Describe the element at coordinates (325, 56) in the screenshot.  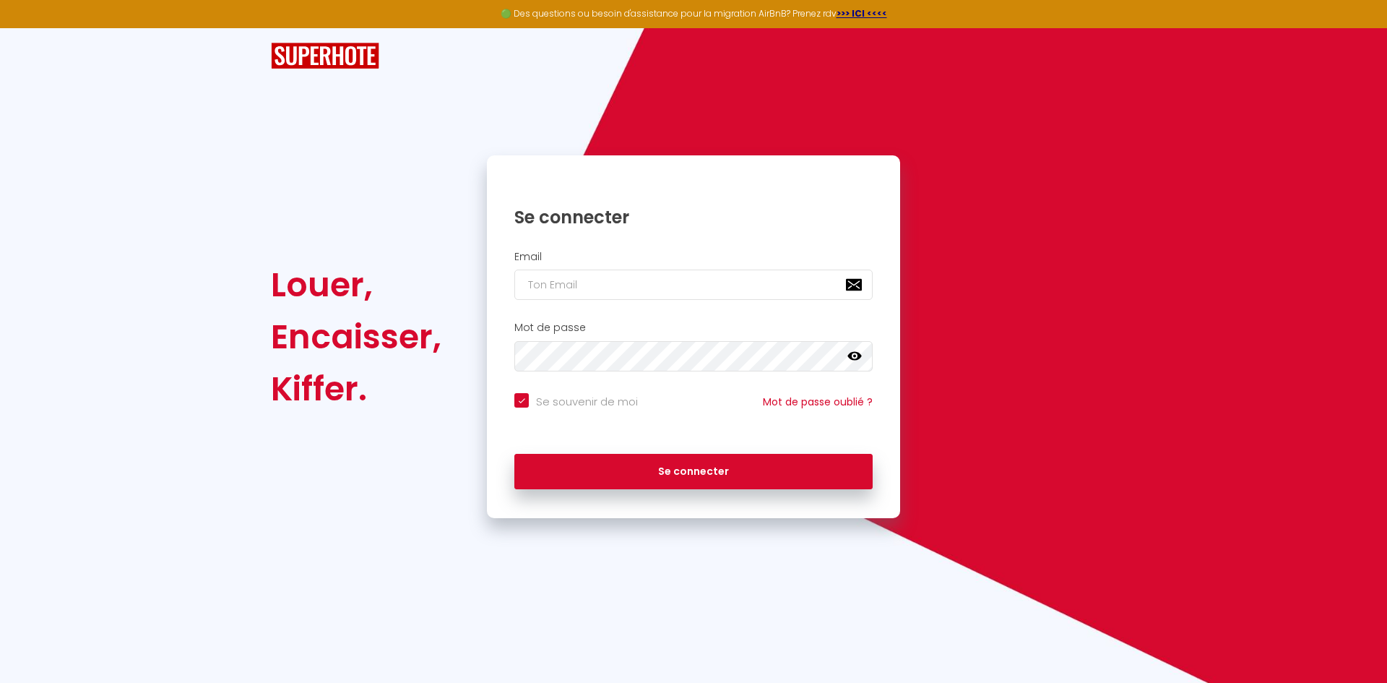
I see `img: SuperHote logo` at that location.